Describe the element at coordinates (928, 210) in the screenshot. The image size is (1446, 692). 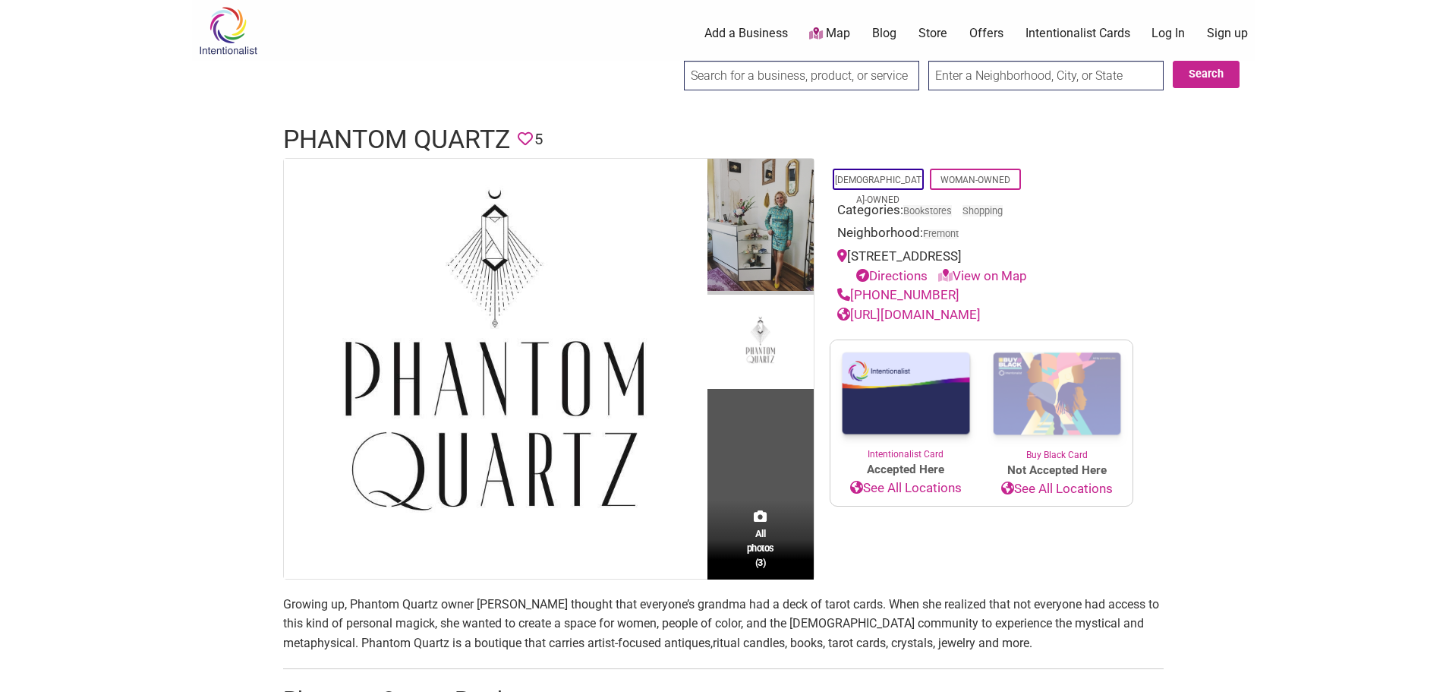
I see `a: Bookstores` at that location.